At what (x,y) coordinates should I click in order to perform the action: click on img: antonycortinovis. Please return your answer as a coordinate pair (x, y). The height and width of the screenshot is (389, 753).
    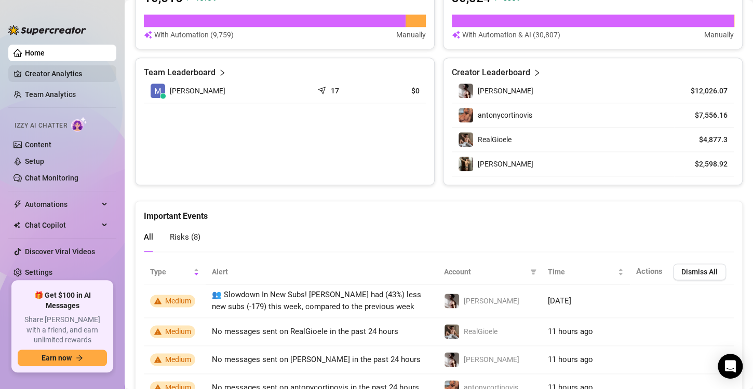
    Looking at the image, I should click on (466, 115).